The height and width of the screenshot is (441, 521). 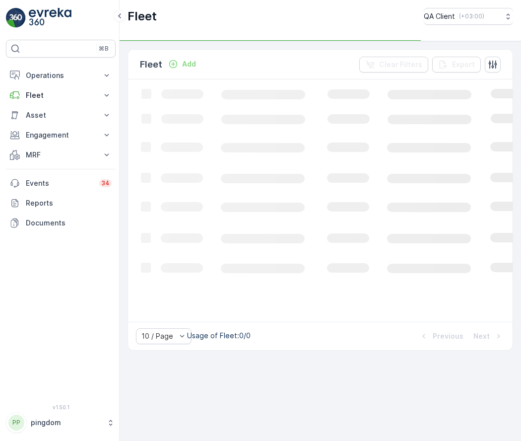 I want to click on p: 34, so click(x=105, y=183).